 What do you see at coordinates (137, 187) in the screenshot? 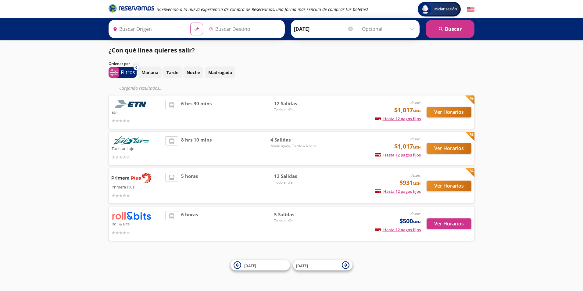
I see `p: Primera Plus` at bounding box center [137, 187].